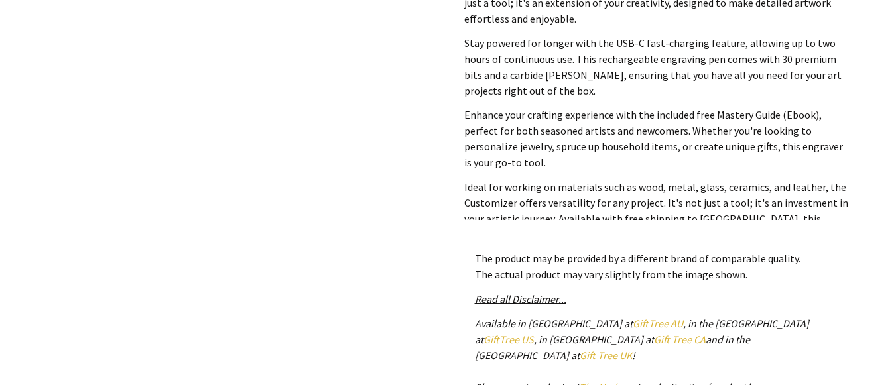 The width and height of the screenshot is (896, 385). Describe the element at coordinates (509, 340) in the screenshot. I see `a: GiftTree US` at that location.